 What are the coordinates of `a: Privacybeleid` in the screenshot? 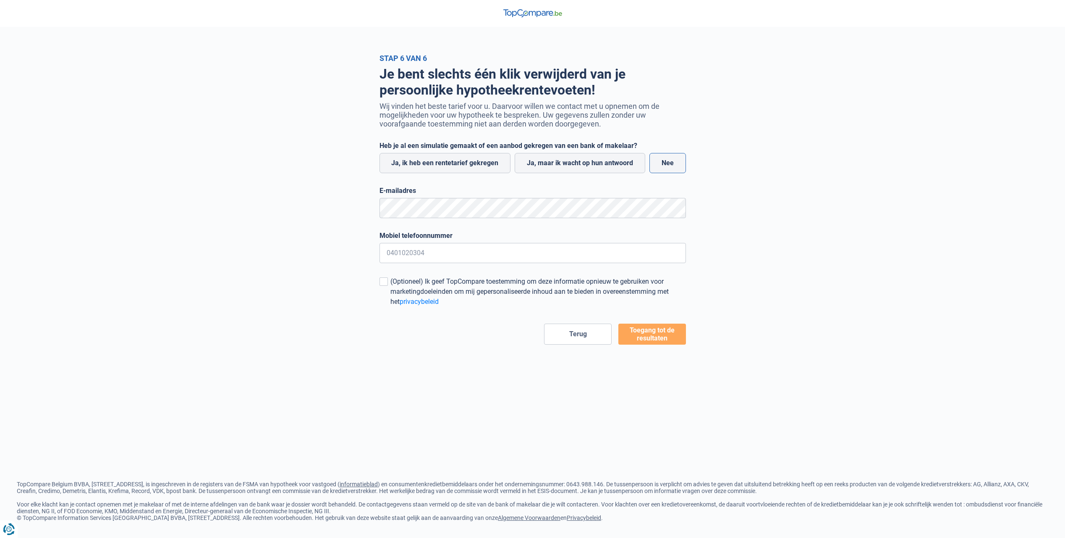 It's located at (584, 517).